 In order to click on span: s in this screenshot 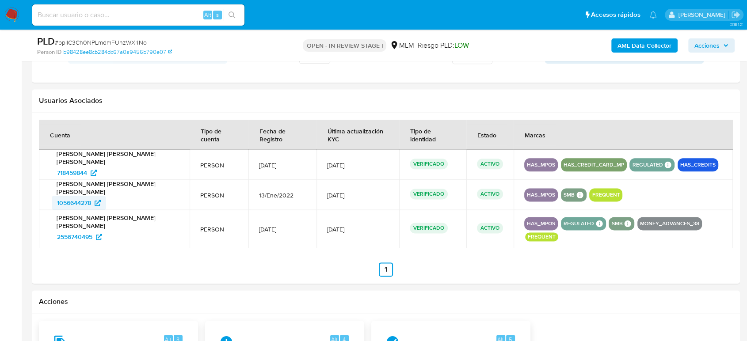, I will do `click(217, 15)`.